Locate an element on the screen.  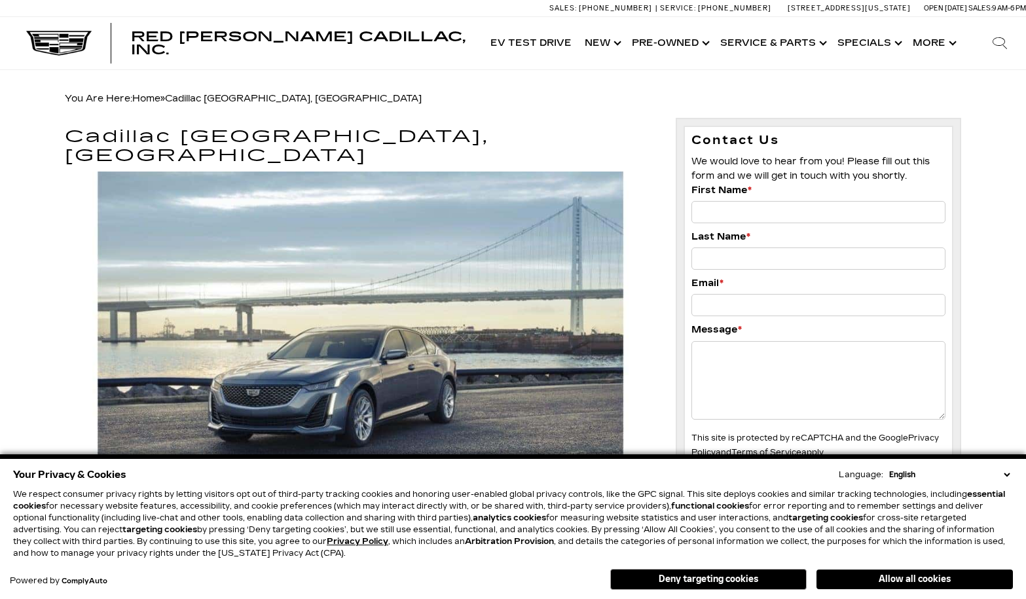
span: 9 AM-6 PM is located at coordinates (1009, 8).